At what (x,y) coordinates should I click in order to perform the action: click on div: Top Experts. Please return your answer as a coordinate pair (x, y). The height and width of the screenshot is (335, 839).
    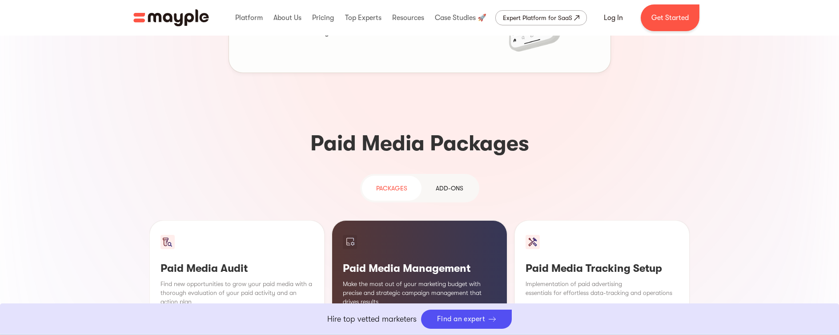
    Looking at the image, I should click on (363, 18).